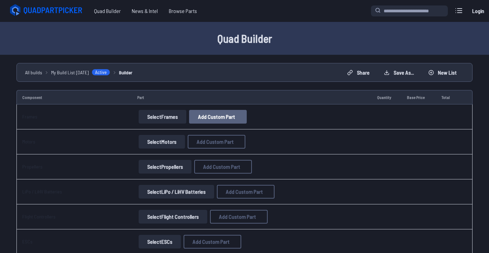  Describe the element at coordinates (418, 97) in the screenshot. I see `td: Base Price` at that location.